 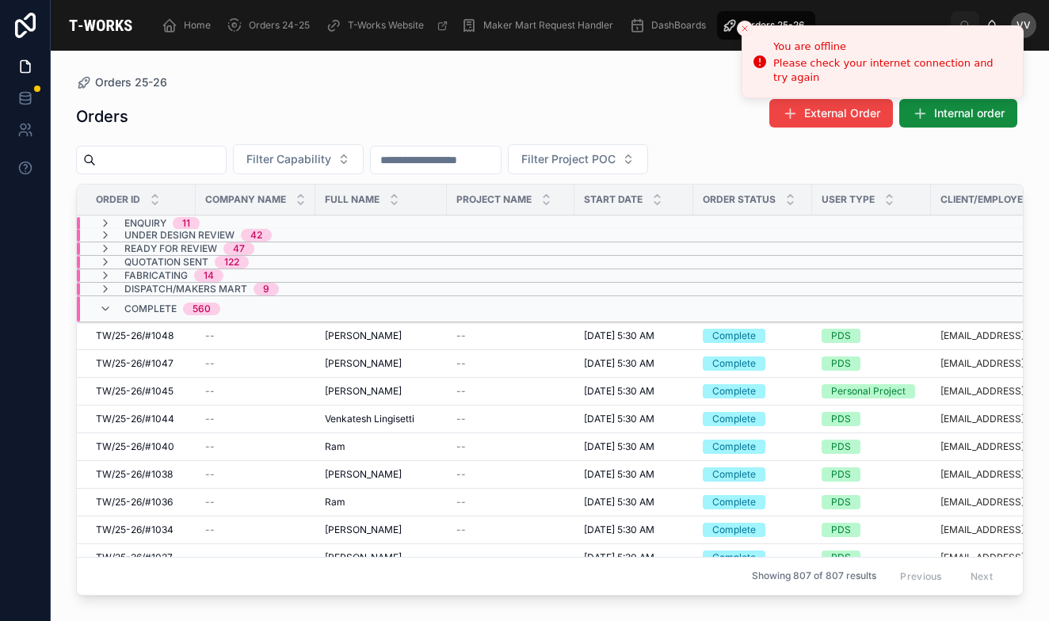 What do you see at coordinates (256, 235) in the screenshot?
I see `div: 42` at bounding box center [256, 235].